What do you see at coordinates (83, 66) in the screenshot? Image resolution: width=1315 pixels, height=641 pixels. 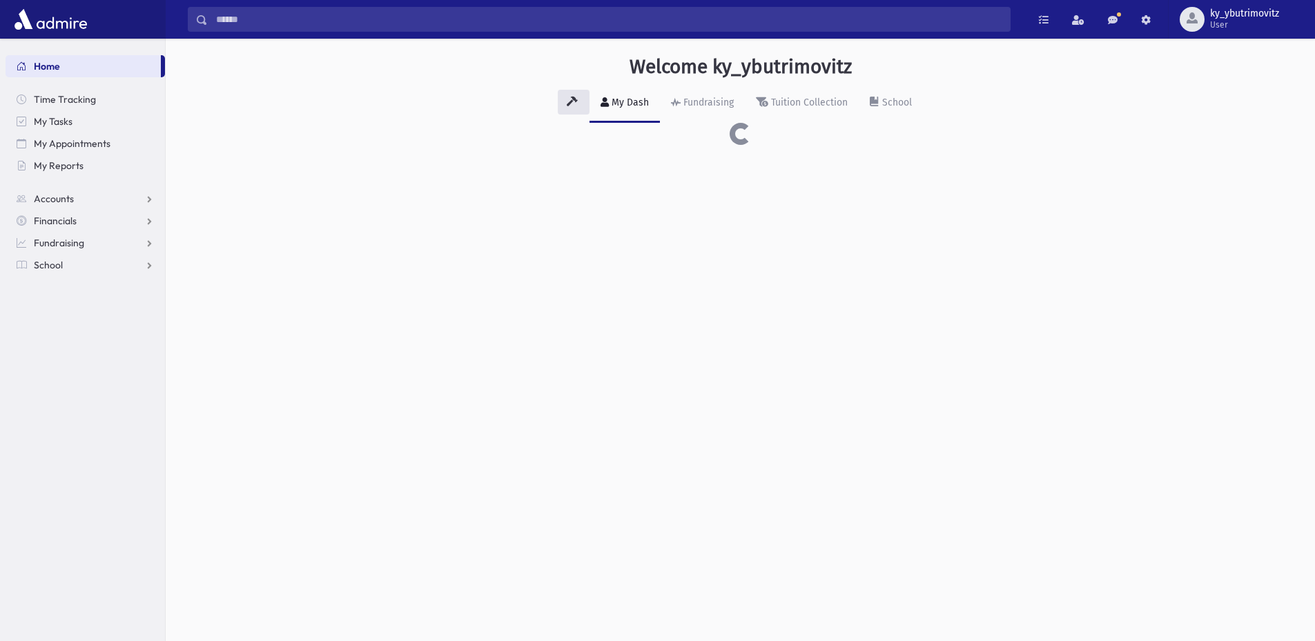 I see `a: Home` at bounding box center [83, 66].